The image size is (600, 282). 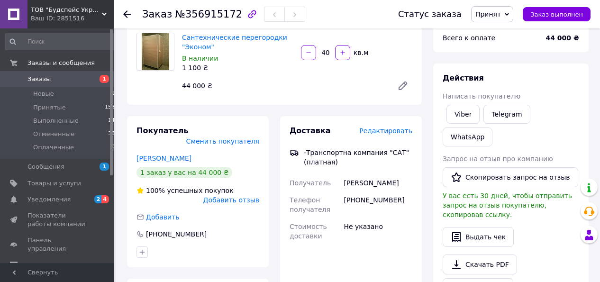 What do you see at coordinates (310, 205) in the screenshot?
I see `span: Телефон получателя` at bounding box center [310, 205].